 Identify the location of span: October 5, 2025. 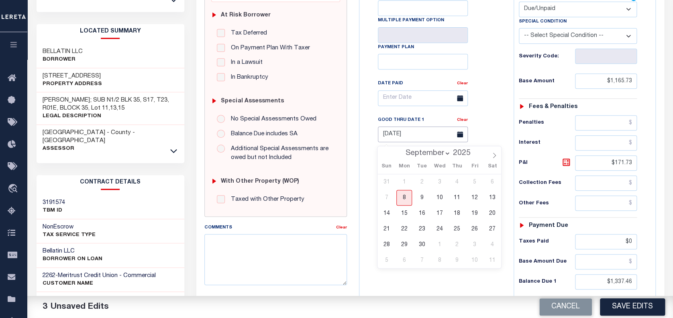
(386, 260).